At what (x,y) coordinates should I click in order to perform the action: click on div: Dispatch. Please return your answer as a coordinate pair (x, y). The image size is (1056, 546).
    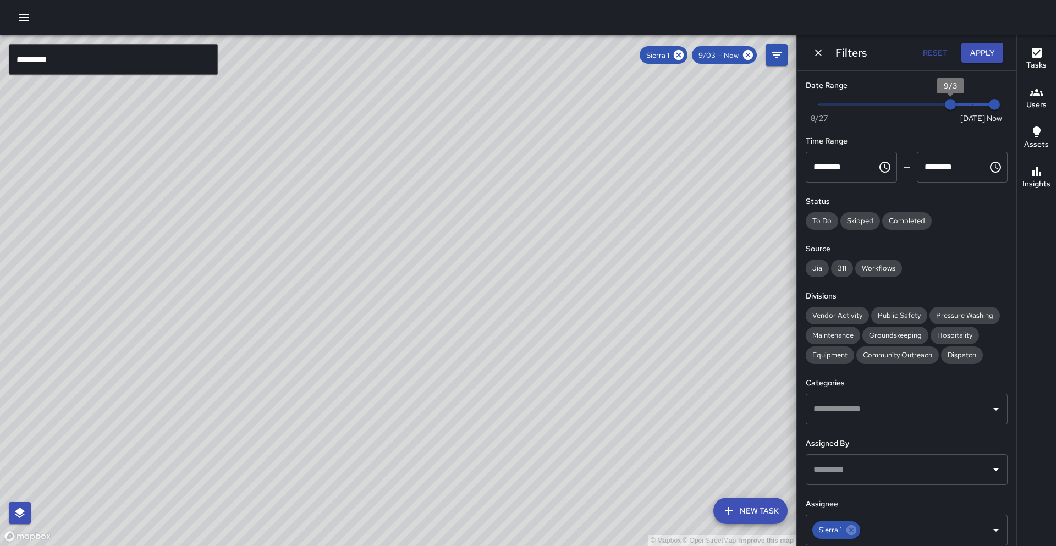
    Looking at the image, I should click on (962, 355).